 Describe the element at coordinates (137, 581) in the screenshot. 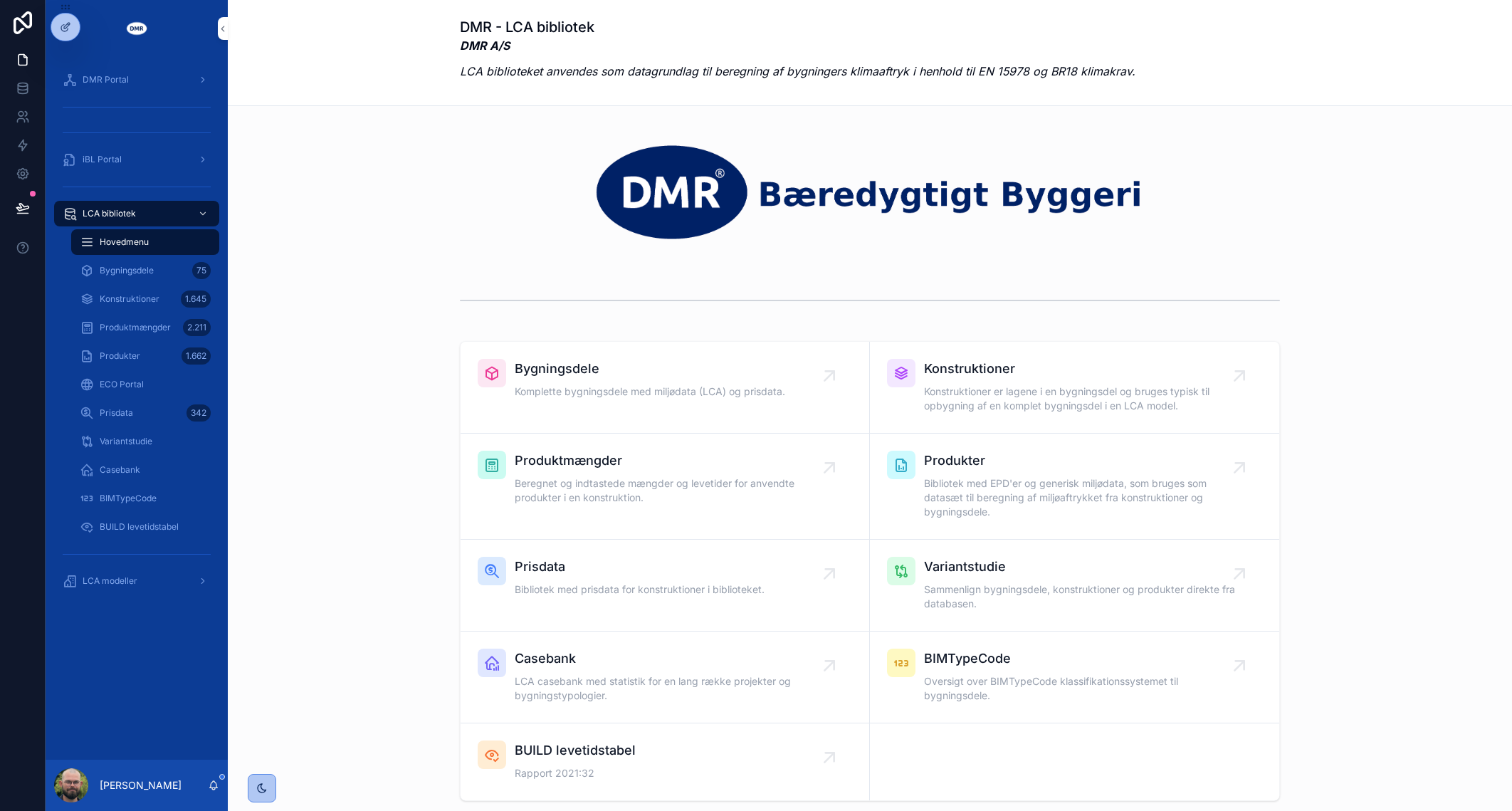

I see `a: LCA modeller` at that location.